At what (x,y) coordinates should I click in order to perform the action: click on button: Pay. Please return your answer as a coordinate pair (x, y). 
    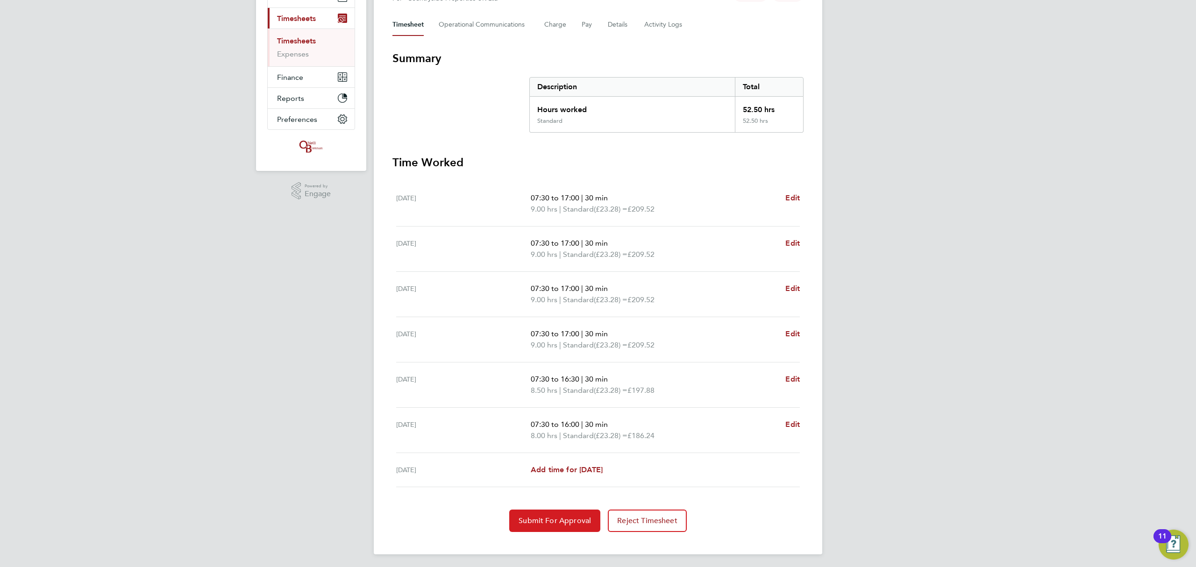
    Looking at the image, I should click on (587, 25).